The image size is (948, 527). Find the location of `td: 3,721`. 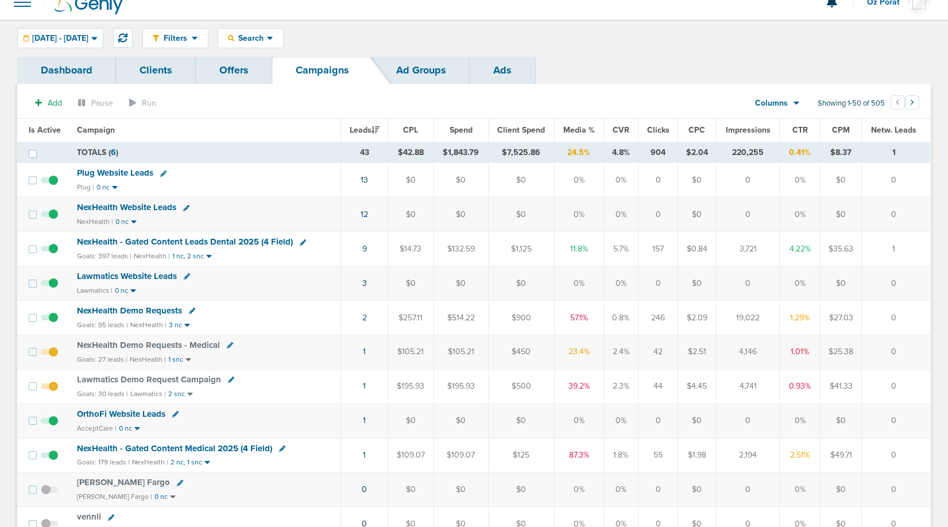

td: 3,721 is located at coordinates (748, 249).